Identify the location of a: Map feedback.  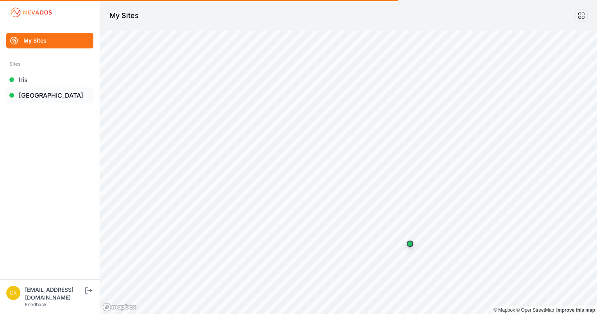
(575, 310).